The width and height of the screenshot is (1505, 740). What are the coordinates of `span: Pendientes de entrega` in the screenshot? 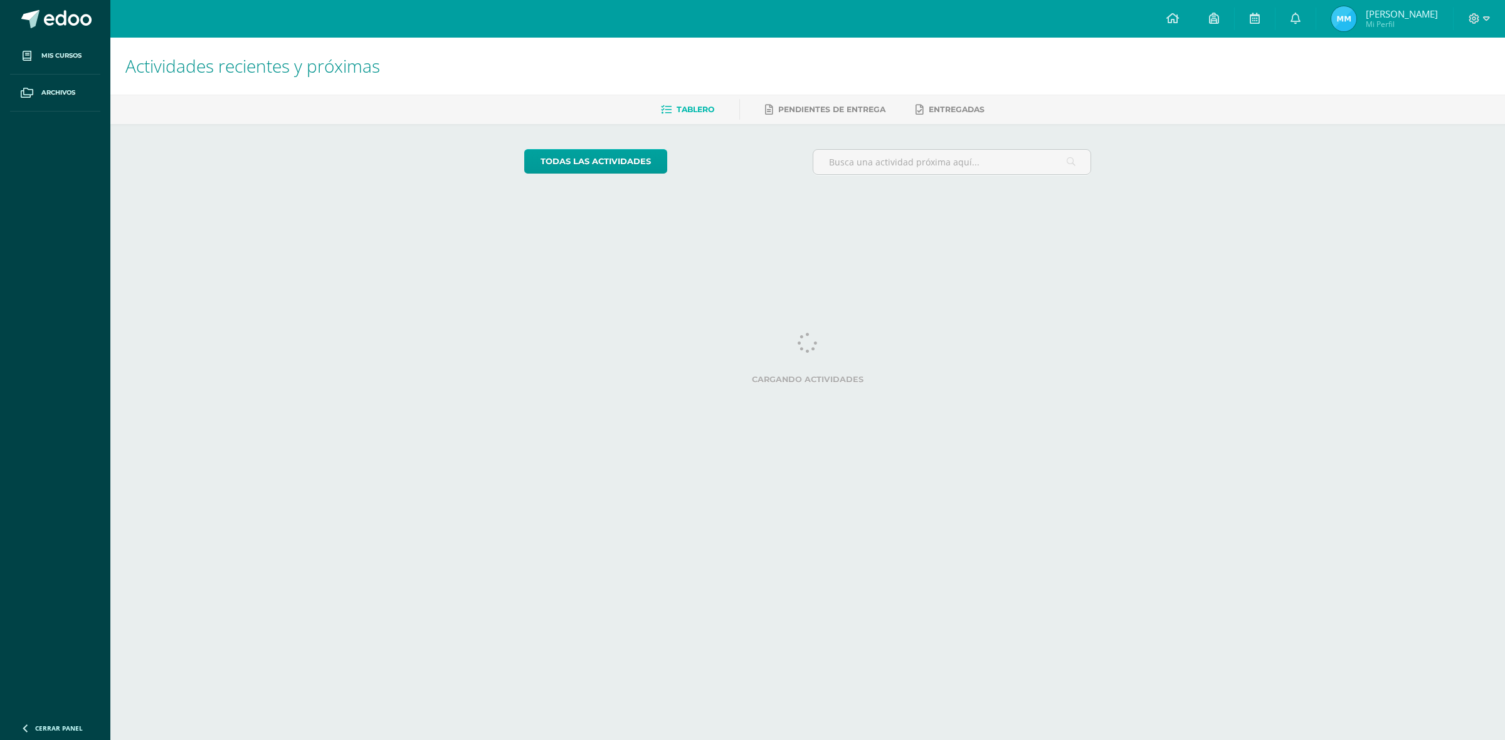 It's located at (831, 109).